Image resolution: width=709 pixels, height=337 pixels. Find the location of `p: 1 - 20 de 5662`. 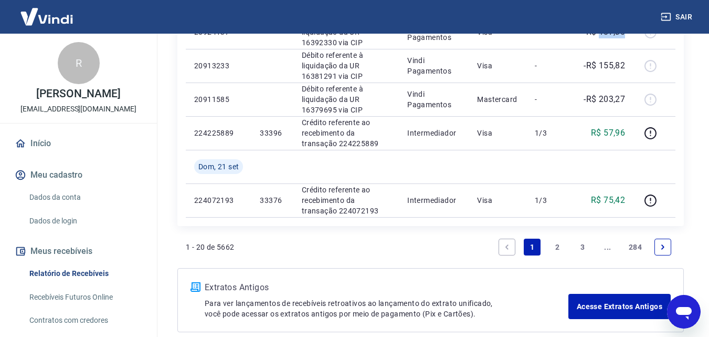

p: 1 - 20 de 5662 is located at coordinates (210, 247).